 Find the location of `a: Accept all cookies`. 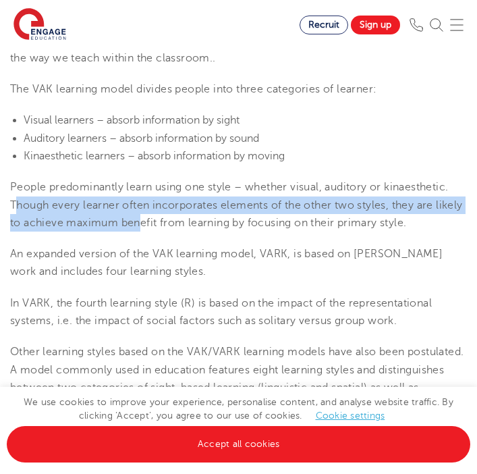

a: Accept all cookies is located at coordinates (238, 444).